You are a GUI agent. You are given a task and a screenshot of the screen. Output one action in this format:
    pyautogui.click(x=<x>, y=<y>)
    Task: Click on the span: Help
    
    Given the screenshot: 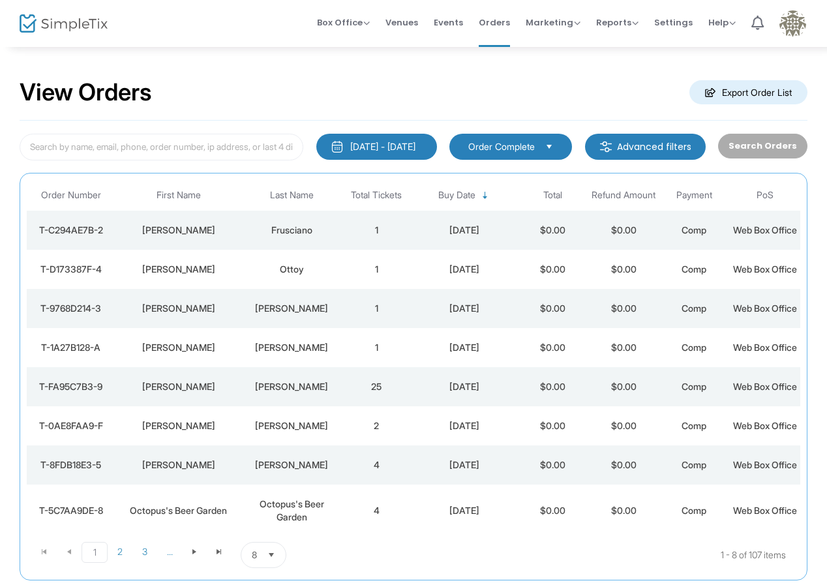 What is the action you would take?
    pyautogui.click(x=722, y=22)
    